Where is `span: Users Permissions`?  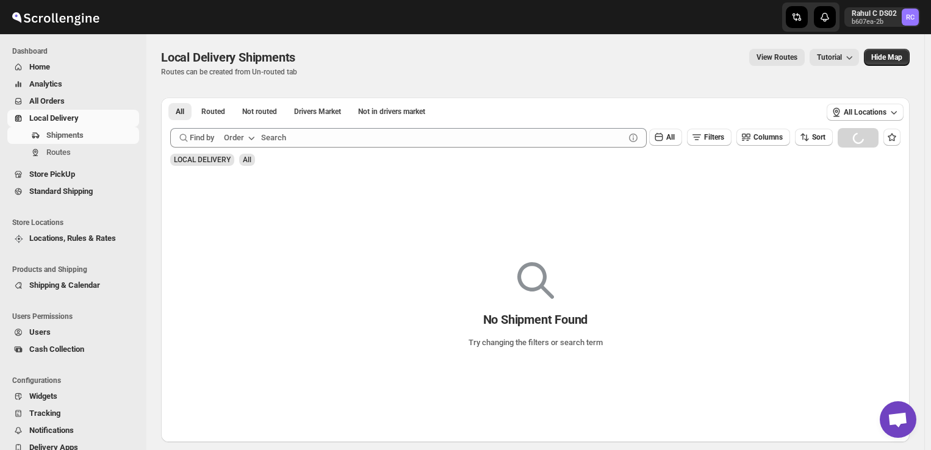
span: Users Permissions is located at coordinates (76, 316).